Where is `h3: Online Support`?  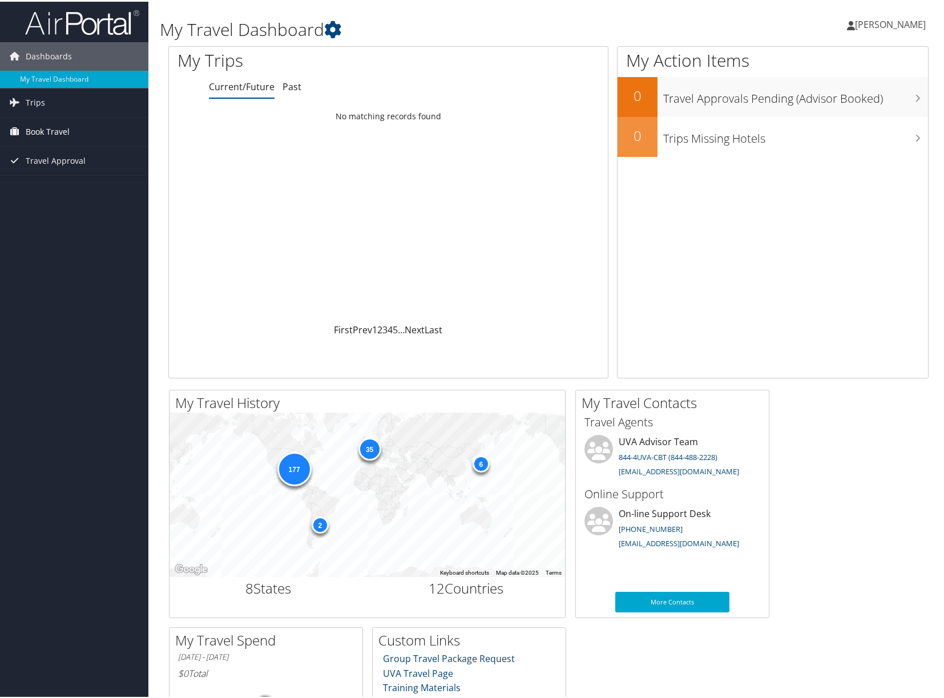
h3: Online Support is located at coordinates (672, 493).